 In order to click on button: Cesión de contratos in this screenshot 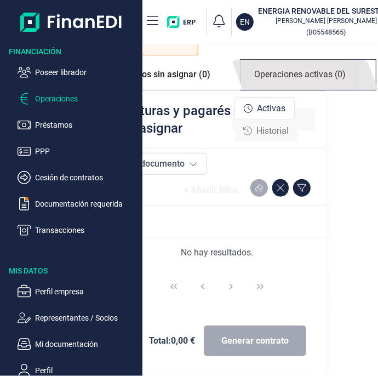, I will do `click(78, 178)`.